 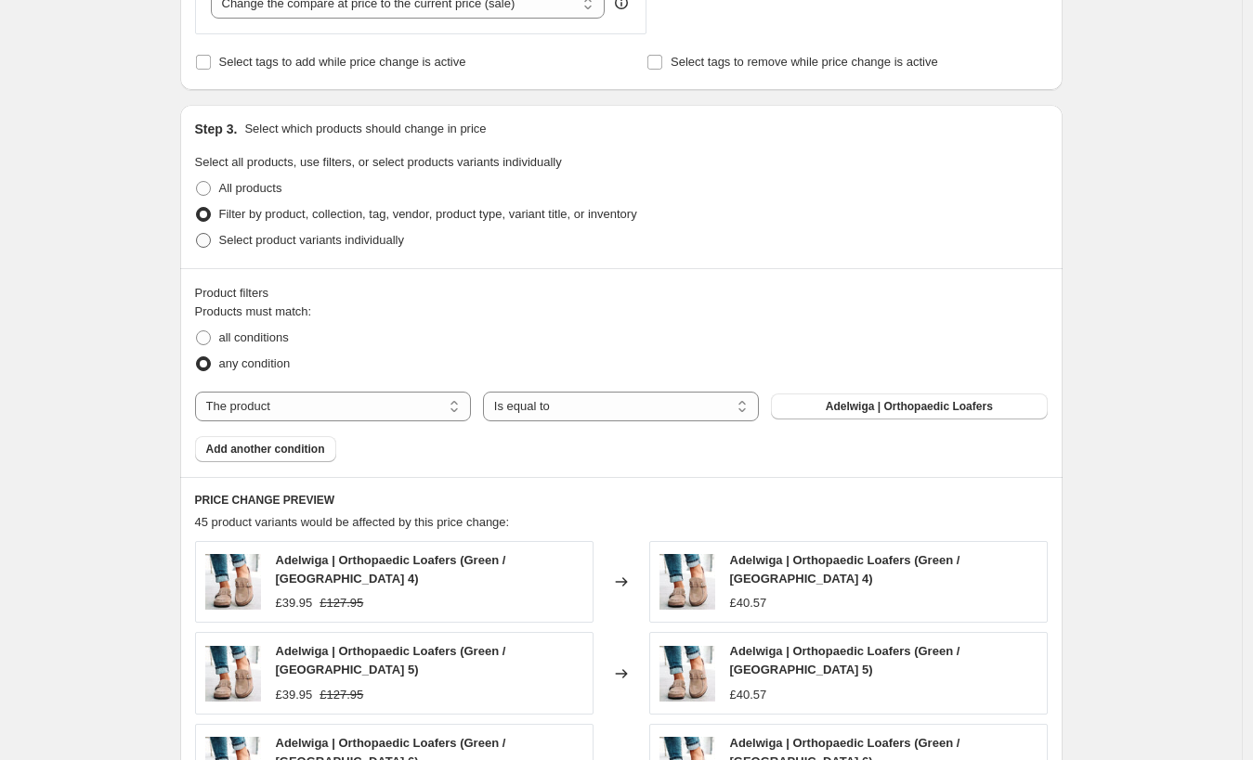 I want to click on span: Add another condition, so click(x=266, y=449).